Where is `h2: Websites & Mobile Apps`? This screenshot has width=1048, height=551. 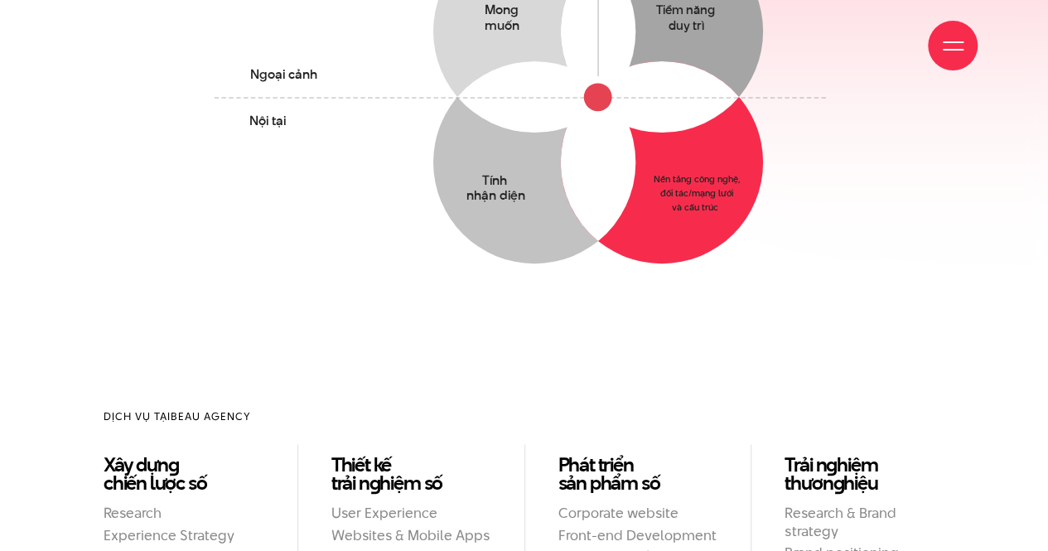
h2: Websites & Mobile Apps is located at coordinates (411, 534).